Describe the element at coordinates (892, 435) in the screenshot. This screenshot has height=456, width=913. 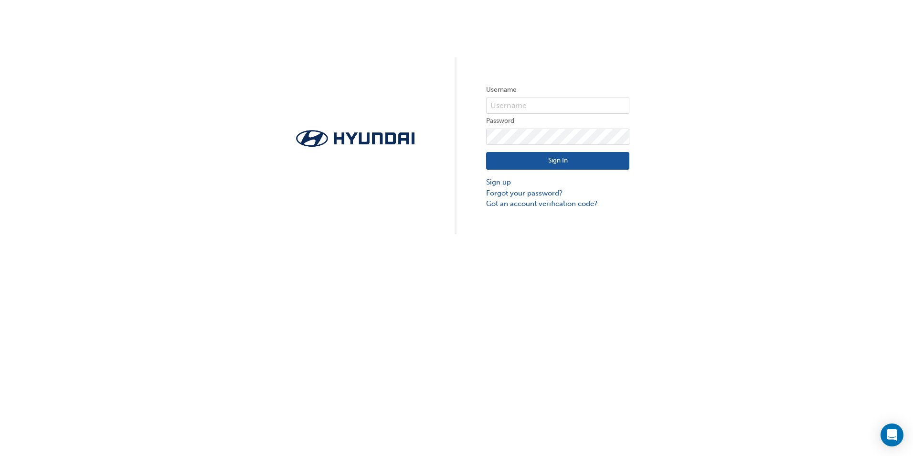
I see `div: Open Intercom Messenger` at that location.